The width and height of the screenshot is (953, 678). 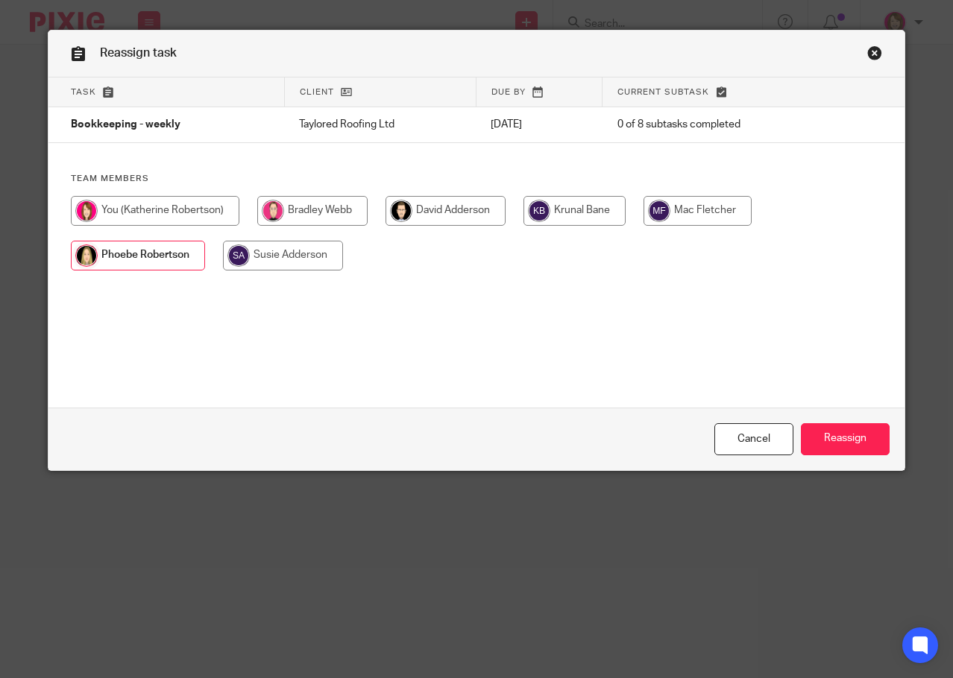 What do you see at coordinates (138, 53) in the screenshot?
I see `span: Reassign task` at bounding box center [138, 53].